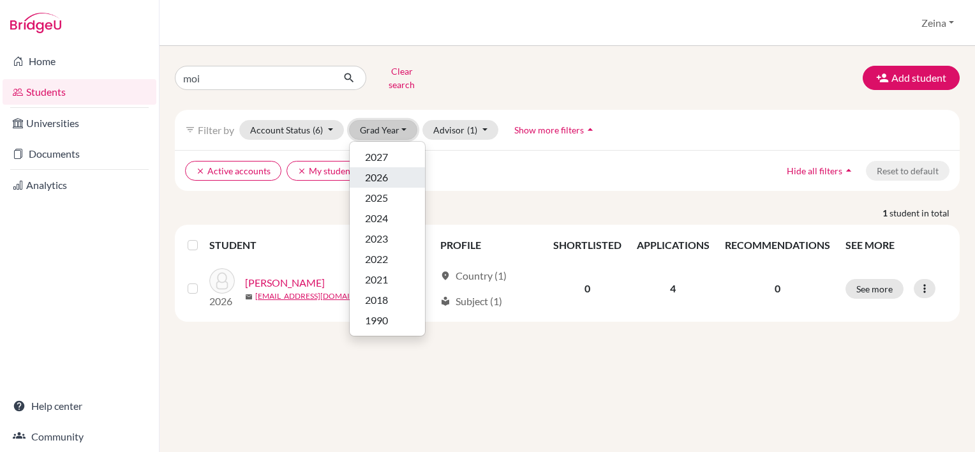 This screenshot has height=452, width=975. I want to click on button: See more, so click(874, 288).